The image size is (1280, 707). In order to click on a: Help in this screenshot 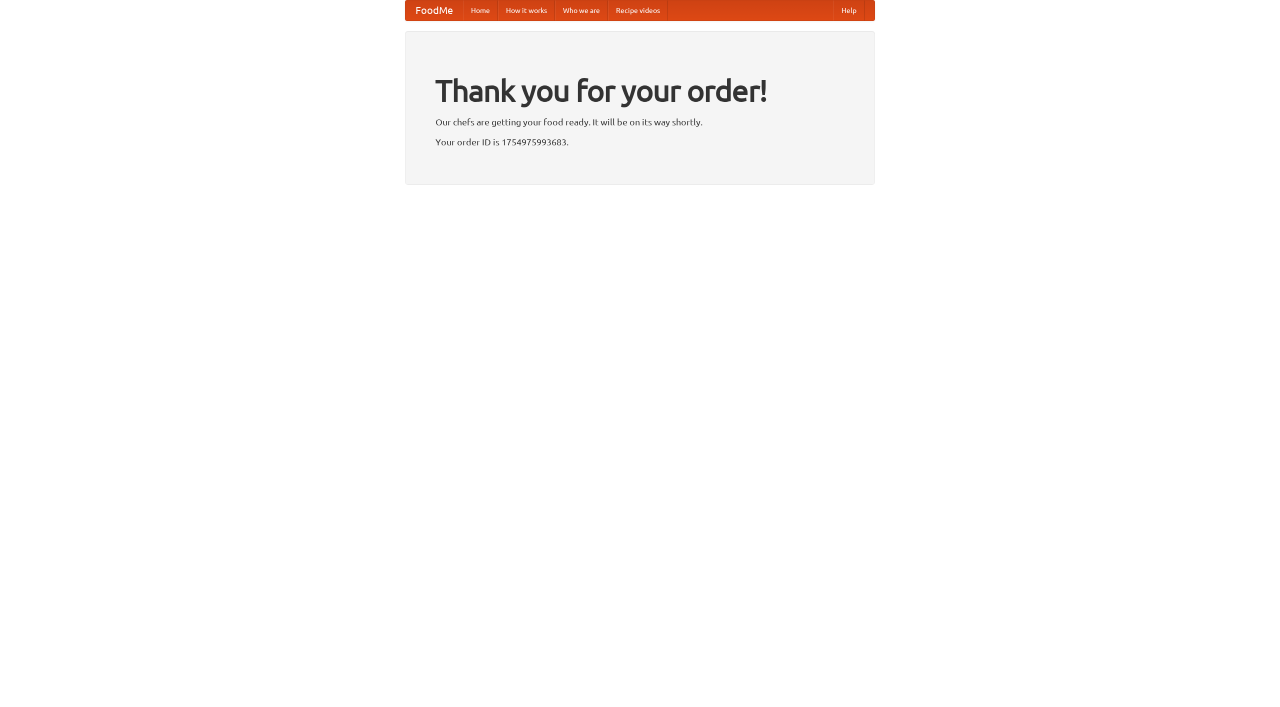, I will do `click(849, 10)`.